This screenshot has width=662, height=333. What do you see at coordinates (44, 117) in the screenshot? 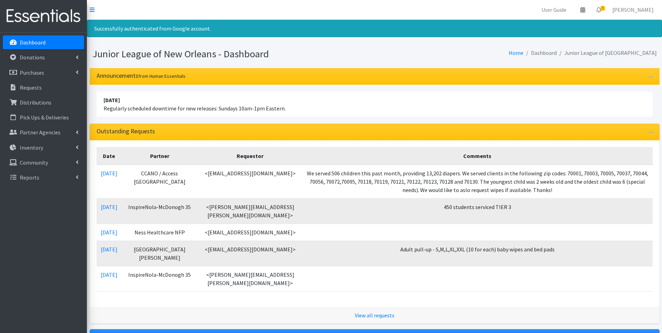
I see `p: Pick Ups & Deliveries` at bounding box center [44, 117].